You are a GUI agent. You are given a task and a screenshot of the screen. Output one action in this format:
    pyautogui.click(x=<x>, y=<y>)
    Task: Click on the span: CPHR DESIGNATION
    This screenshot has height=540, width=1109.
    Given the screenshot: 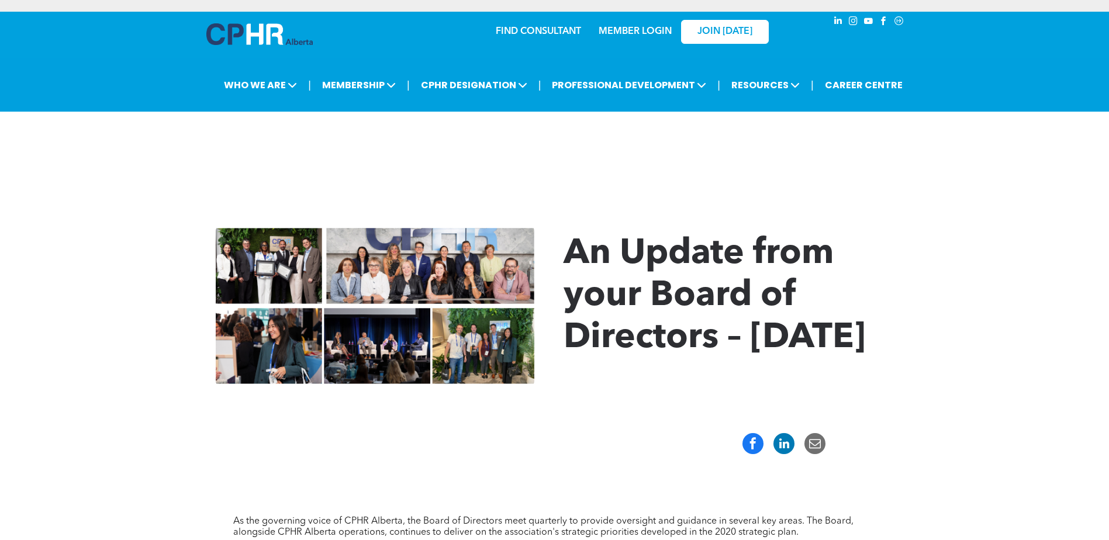 What is the action you would take?
    pyautogui.click(x=474, y=85)
    